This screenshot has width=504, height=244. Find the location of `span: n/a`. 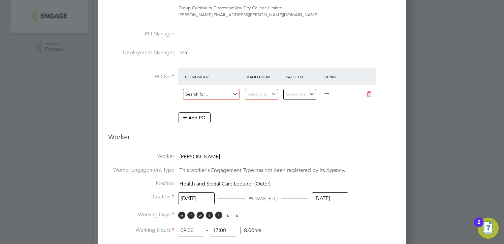

span: n/a is located at coordinates (183, 52).